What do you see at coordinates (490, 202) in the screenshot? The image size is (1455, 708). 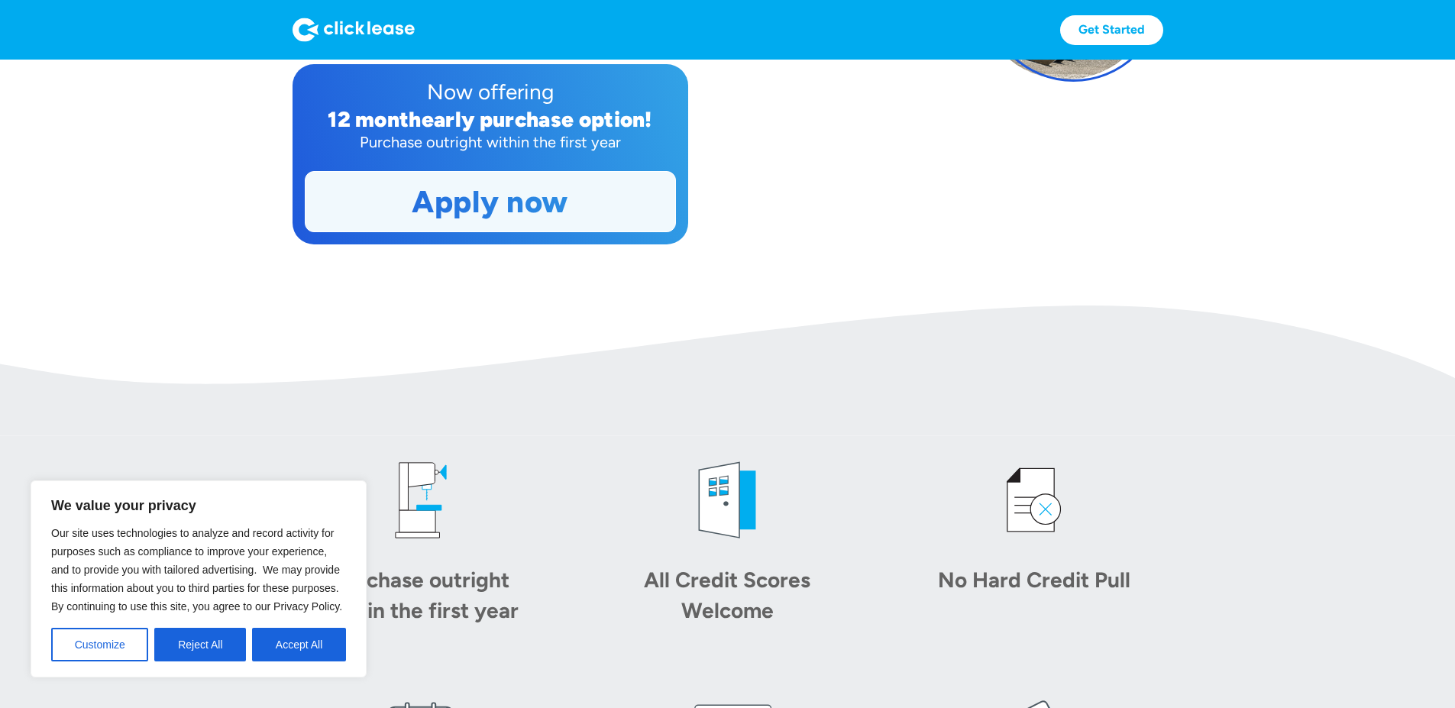 I see `a: Apply now` at bounding box center [490, 202].